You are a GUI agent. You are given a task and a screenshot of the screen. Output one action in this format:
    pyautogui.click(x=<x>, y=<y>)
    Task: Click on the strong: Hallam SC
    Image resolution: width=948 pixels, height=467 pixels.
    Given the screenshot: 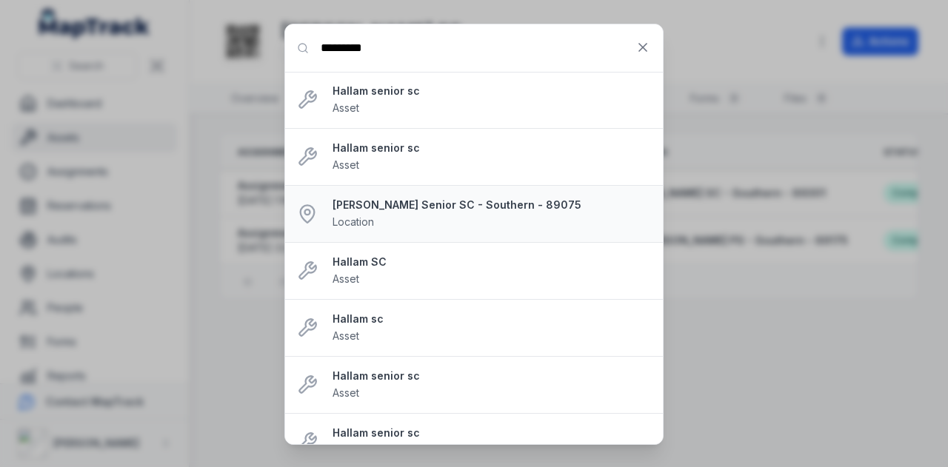 What is the action you would take?
    pyautogui.click(x=492, y=262)
    